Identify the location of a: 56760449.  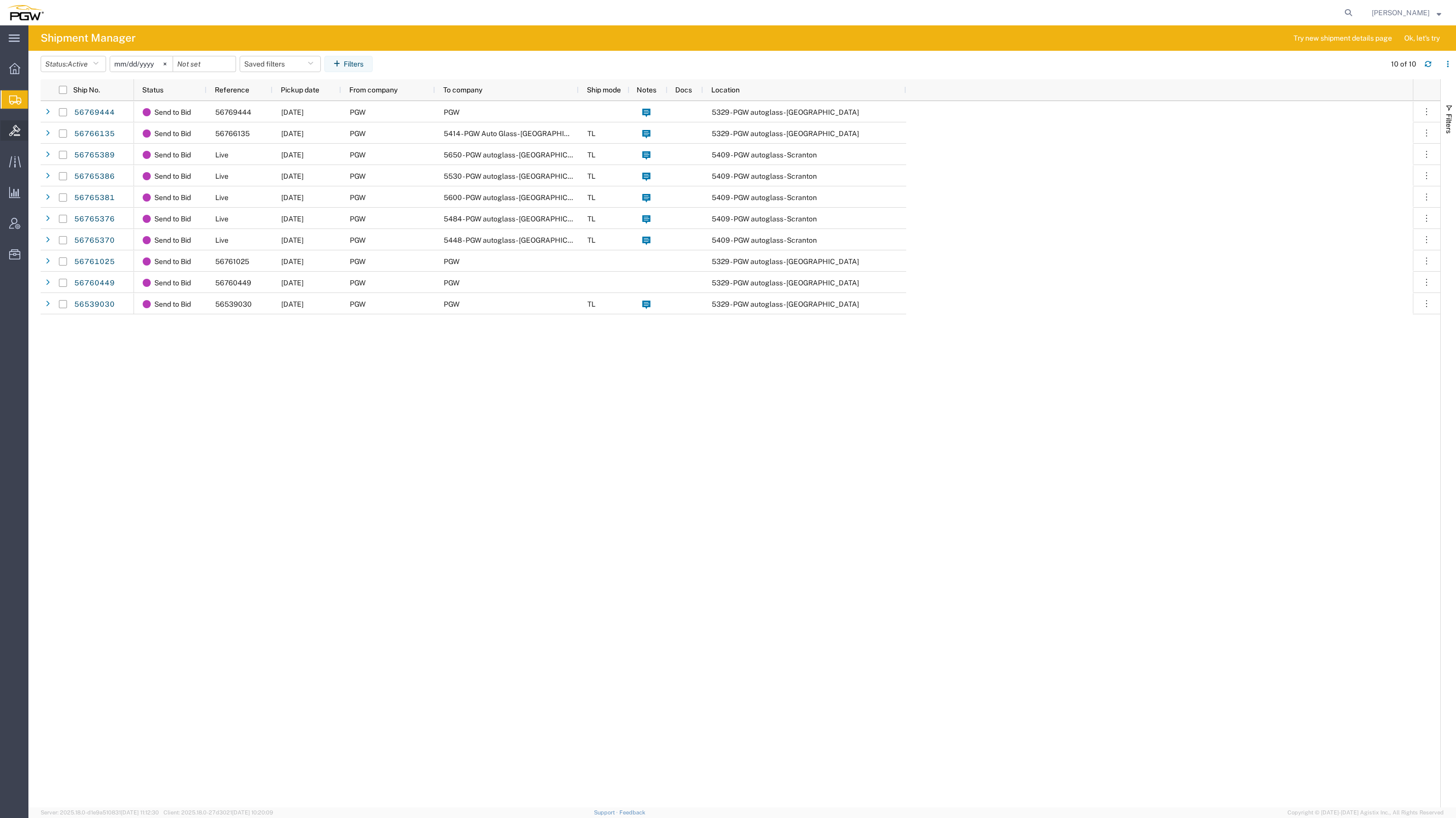
(94, 284).